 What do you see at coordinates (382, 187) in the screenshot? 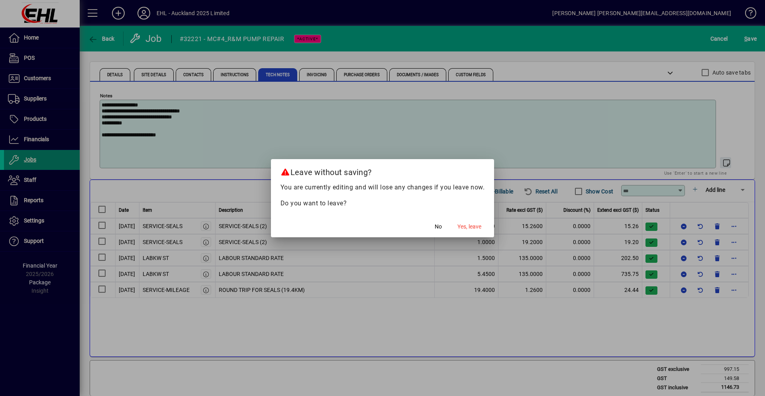
I see `p: You are currently editing and will lose any changes if you leave now.` at bounding box center [382, 187].